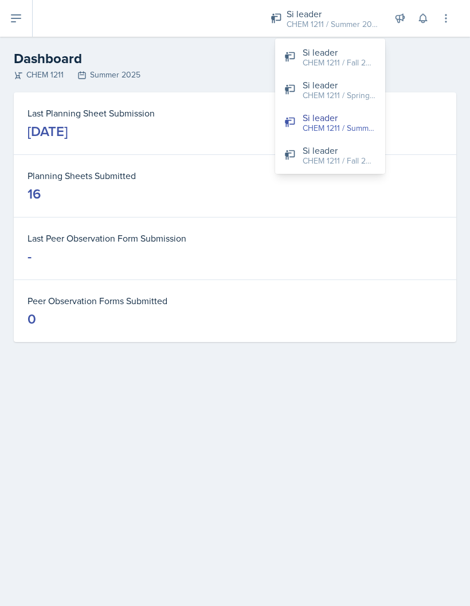 This screenshot has width=470, height=606. I want to click on button: Si leader CHEM 1211 / Fall 2025, so click(330, 57).